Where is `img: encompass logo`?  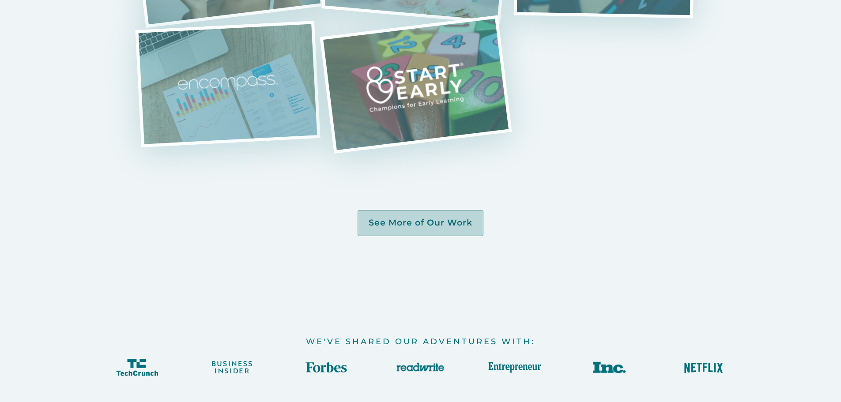 img: encompass logo is located at coordinates (228, 84).